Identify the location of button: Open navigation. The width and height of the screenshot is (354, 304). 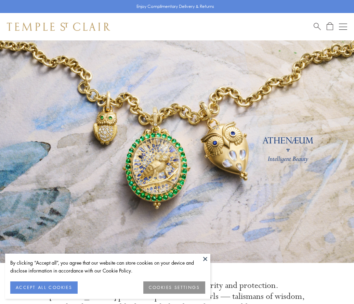
(343, 27).